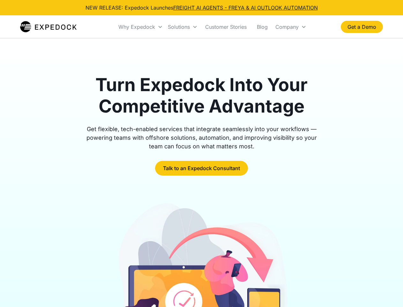  What do you see at coordinates (226, 27) in the screenshot?
I see `a: Customer Stories` at bounding box center [226, 27].